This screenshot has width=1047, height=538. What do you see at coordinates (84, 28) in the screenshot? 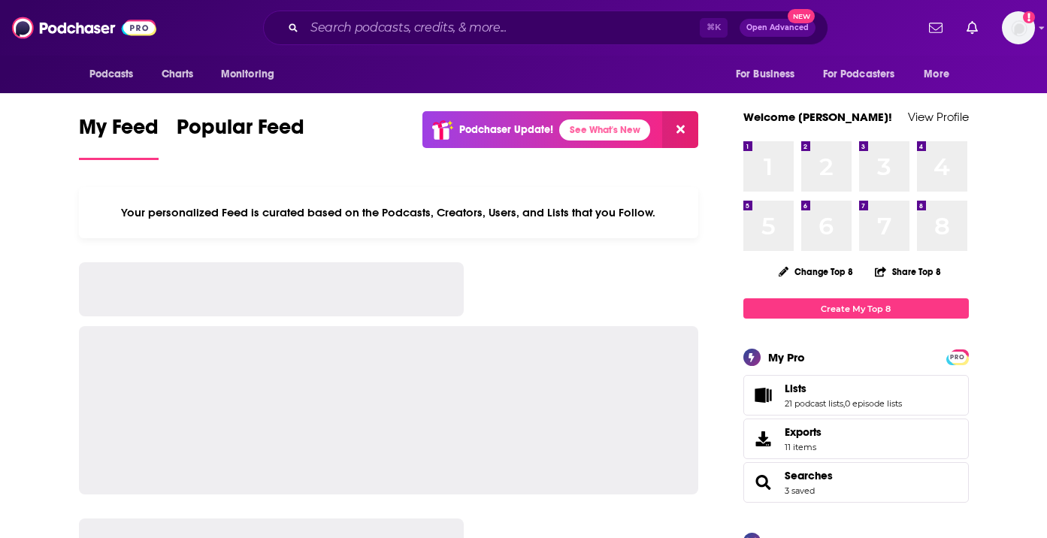
I see `a: Podchaser - Follow, Share and Rate Podcasts` at bounding box center [84, 28].